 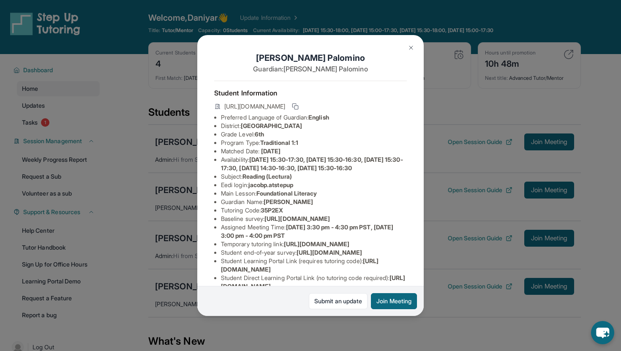 What do you see at coordinates (314, 231) in the screenshot?
I see `li: Assigned Meeting Time :` at bounding box center [314, 231].